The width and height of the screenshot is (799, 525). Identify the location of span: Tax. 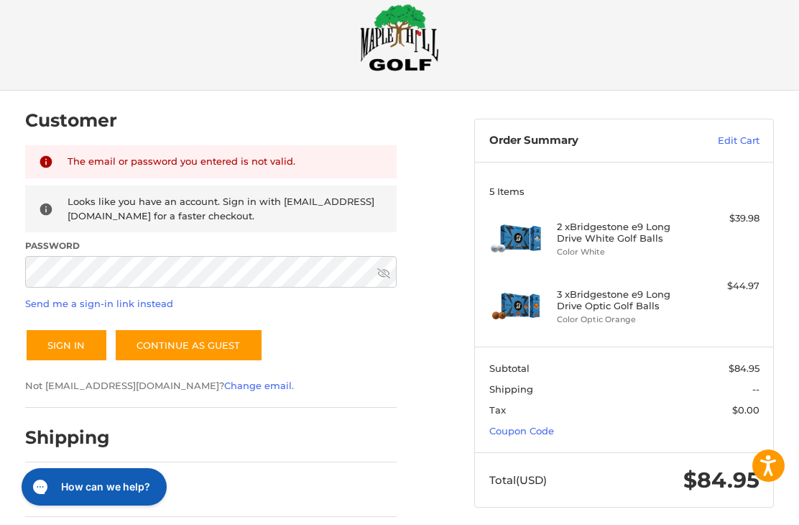
(497, 410).